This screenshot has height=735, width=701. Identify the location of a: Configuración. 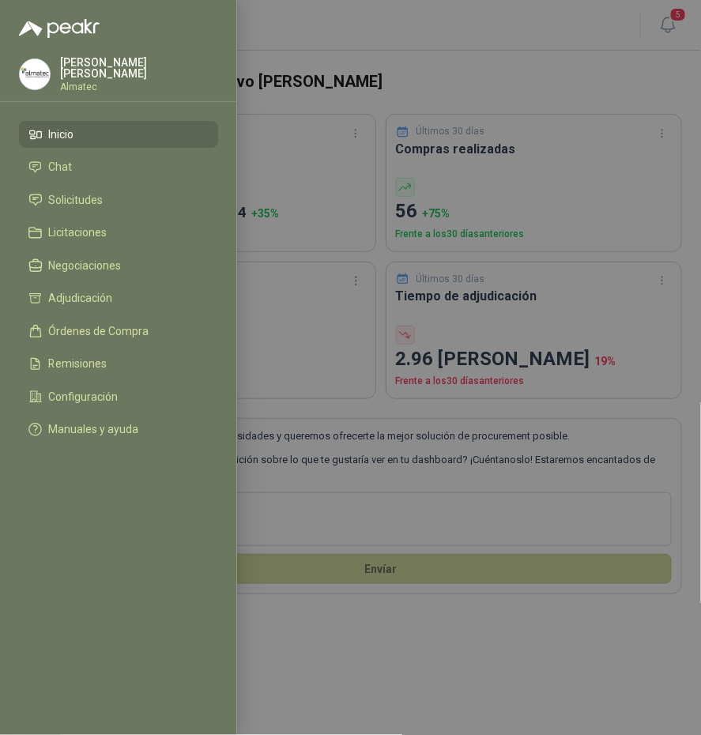
(119, 397).